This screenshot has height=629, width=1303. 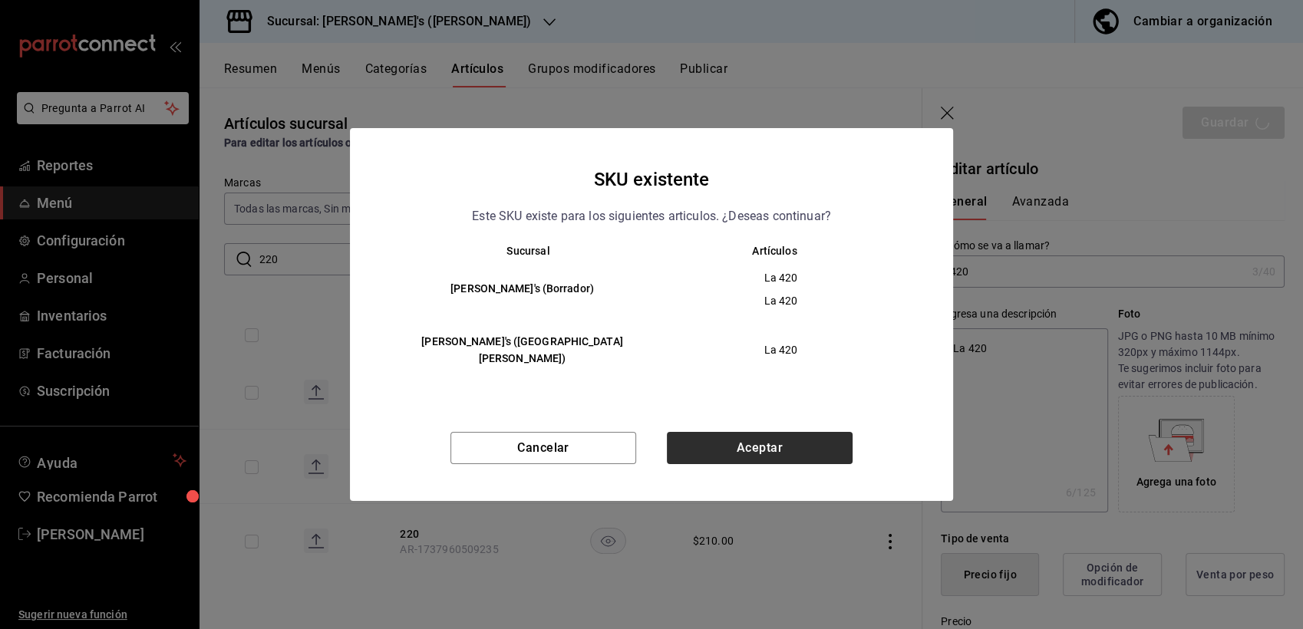 I want to click on th: Artículos, so click(x=787, y=251).